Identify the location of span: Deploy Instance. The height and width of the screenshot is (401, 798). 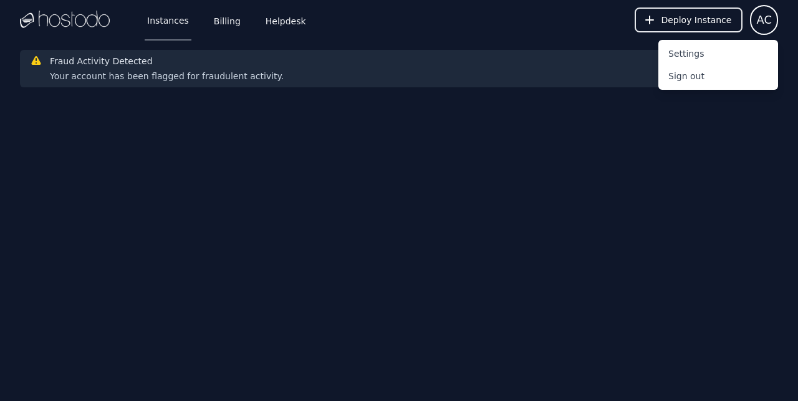
(696, 20).